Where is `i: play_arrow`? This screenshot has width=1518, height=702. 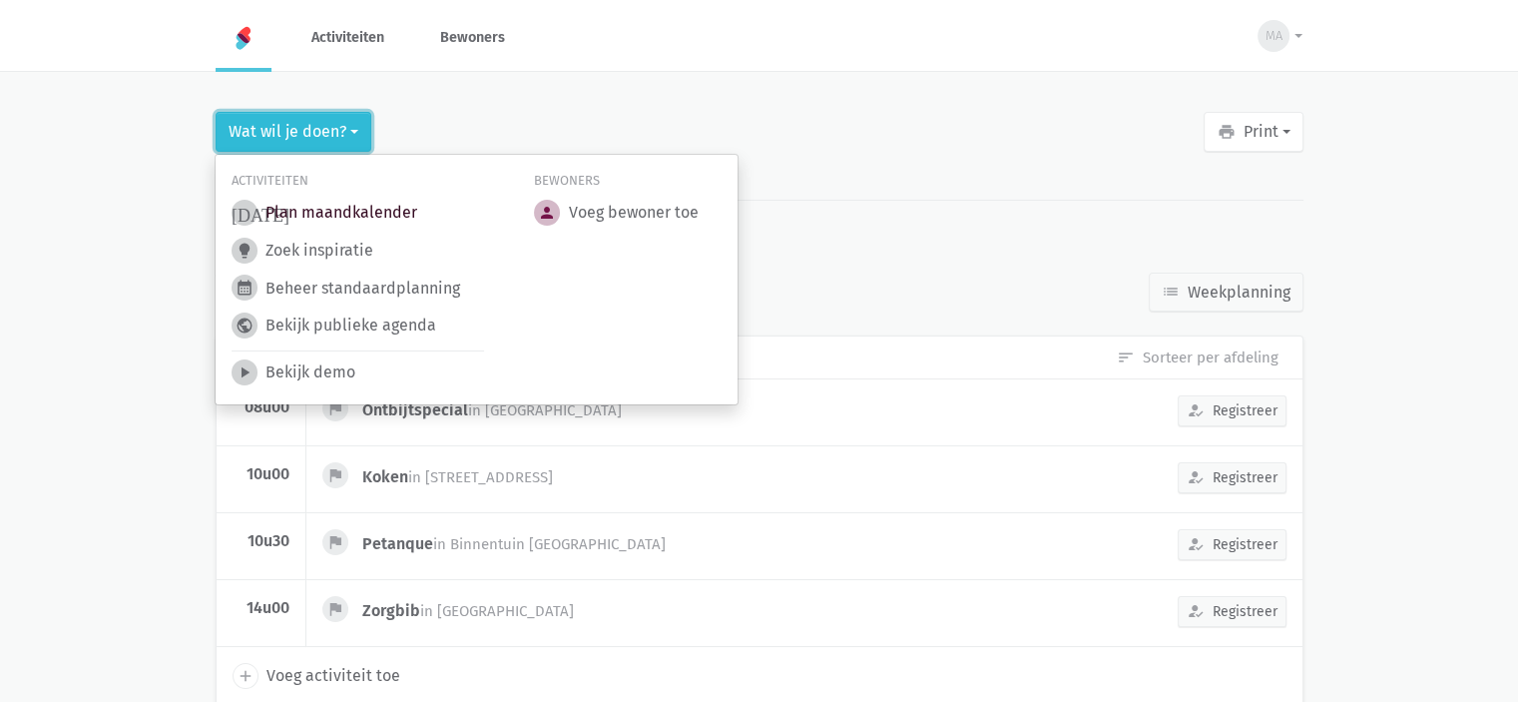
i: play_arrow is located at coordinates (245, 372).